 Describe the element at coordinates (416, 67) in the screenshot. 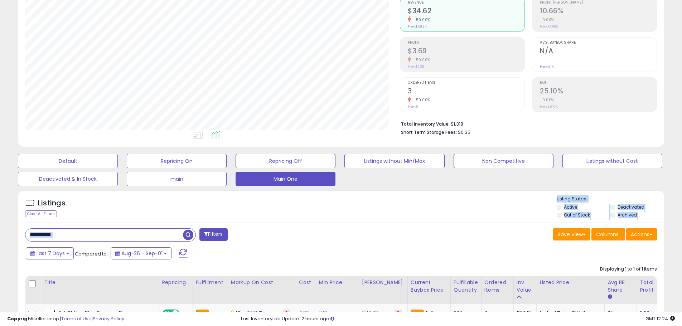

I see `small: Prev: $7.38` at that location.